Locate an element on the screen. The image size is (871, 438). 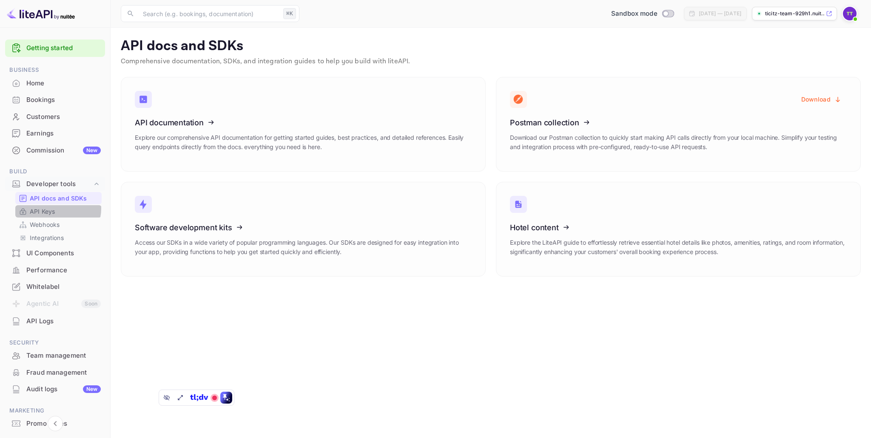
p: Integrations is located at coordinates (47, 238).